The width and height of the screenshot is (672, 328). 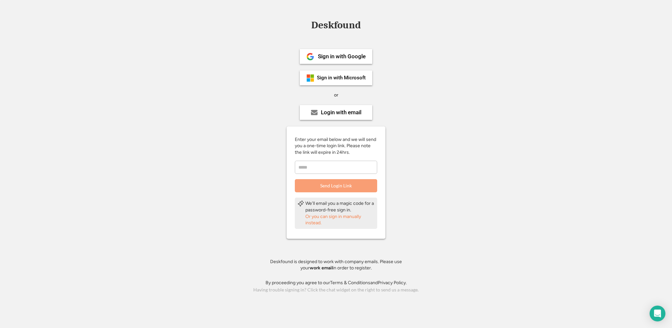 What do you see at coordinates (336, 146) in the screenshot?
I see `div: Enter your email below and we will send you a one-time login link. Please note the link will expi...` at bounding box center [336, 146].